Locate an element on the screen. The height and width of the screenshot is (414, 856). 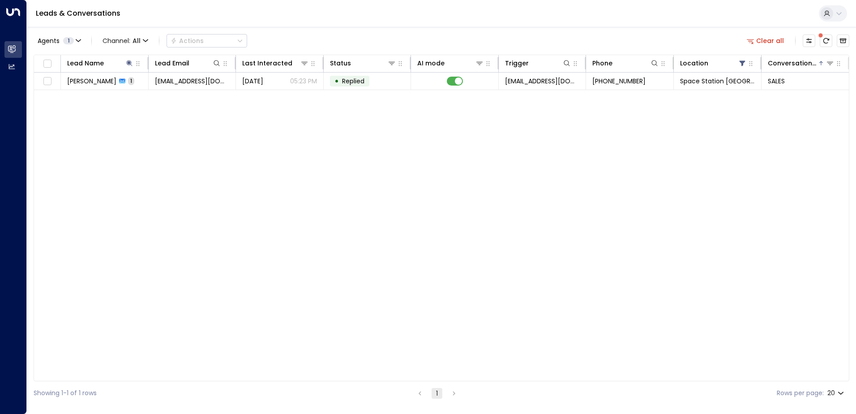
span: Aurora Cakir is located at coordinates (92, 81).